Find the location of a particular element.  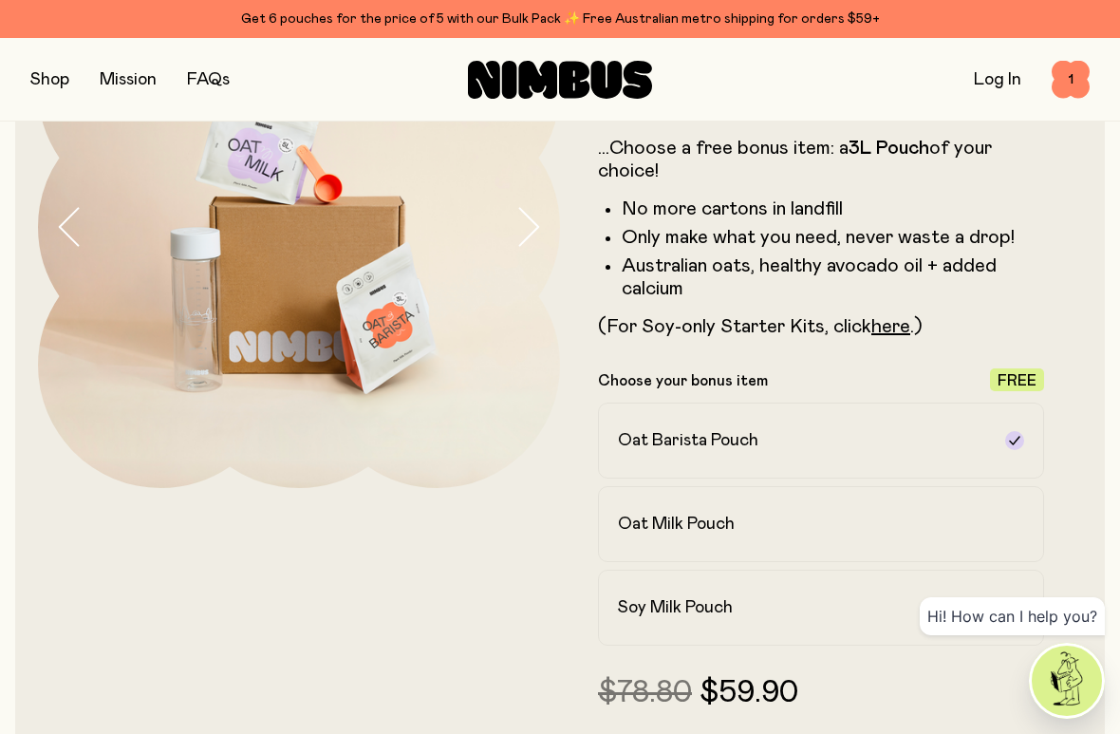

a: here is located at coordinates (890, 327).